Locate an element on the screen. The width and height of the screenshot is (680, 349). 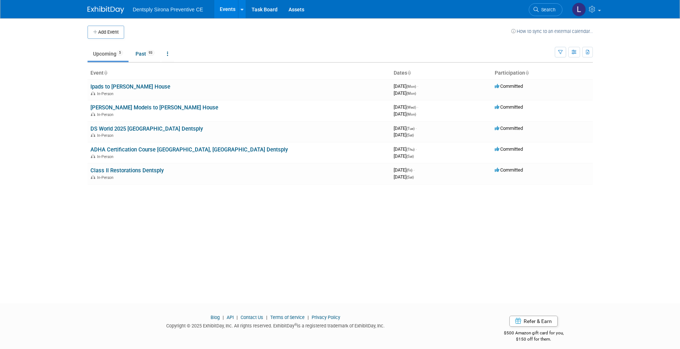
div: $500 Amazon gift card for you, is located at coordinates (533, 334).